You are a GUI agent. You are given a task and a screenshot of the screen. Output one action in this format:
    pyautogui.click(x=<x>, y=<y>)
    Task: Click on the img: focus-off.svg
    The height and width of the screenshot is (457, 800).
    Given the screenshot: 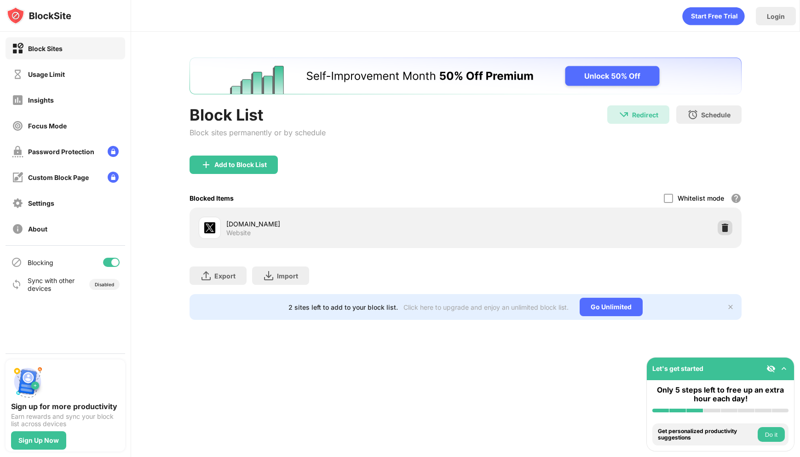 What is the action you would take?
    pyautogui.click(x=17, y=126)
    